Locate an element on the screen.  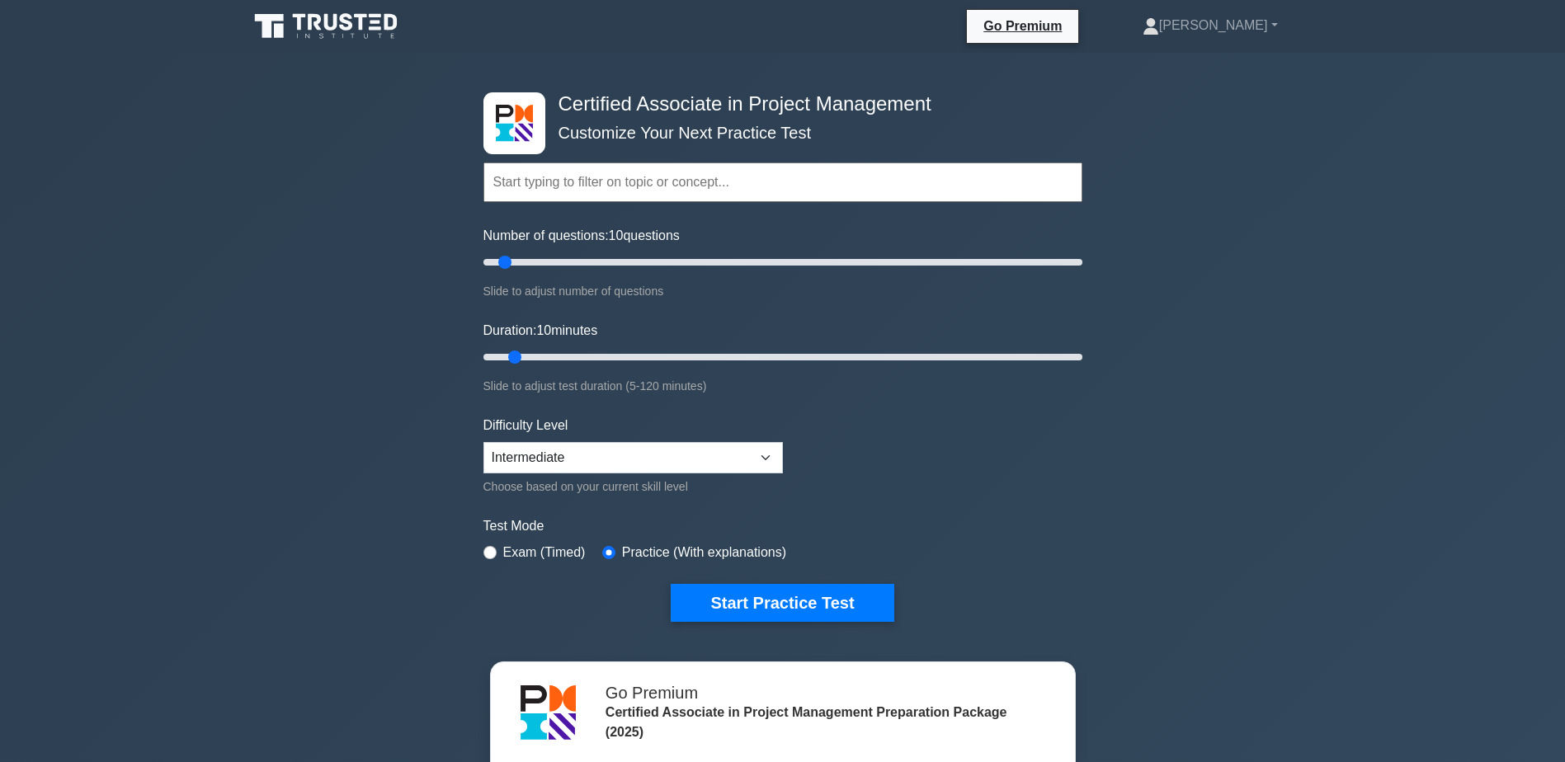
h4: Certified Associate in Project Management is located at coordinates (776, 104).